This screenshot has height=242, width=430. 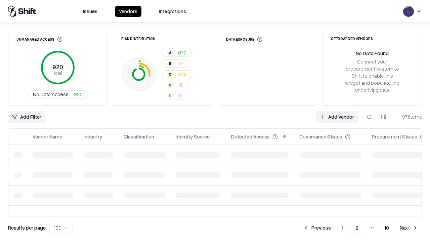 I want to click on p: Results per page:, so click(x=27, y=227).